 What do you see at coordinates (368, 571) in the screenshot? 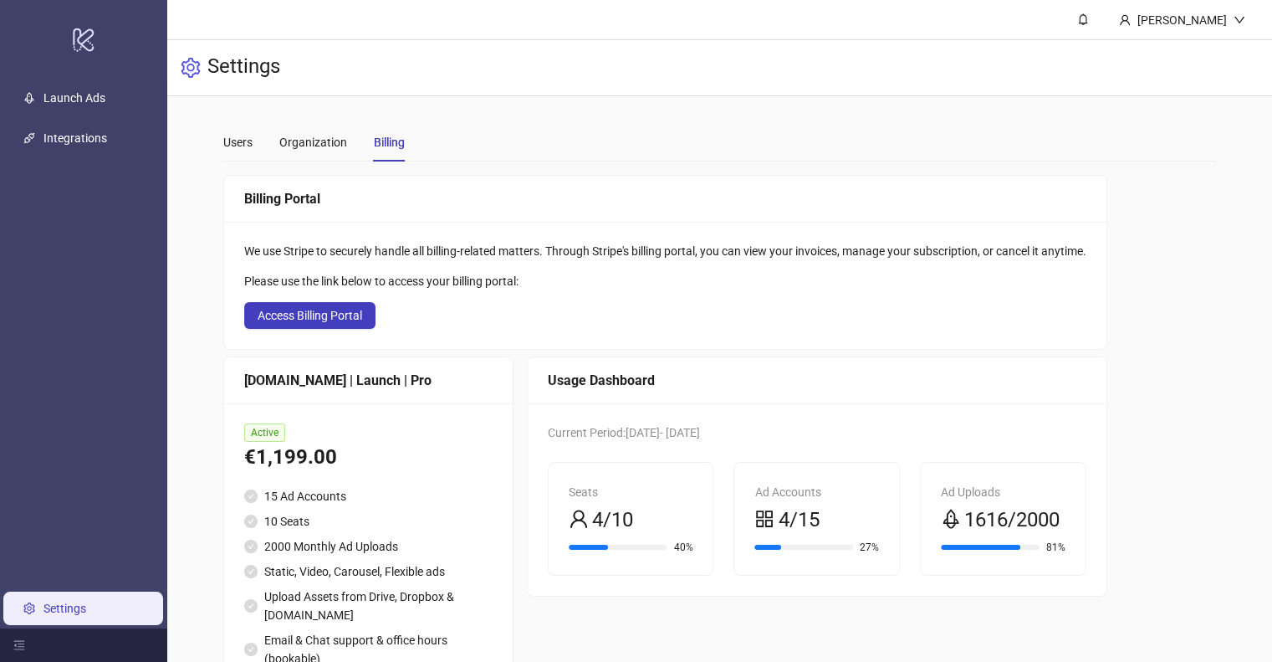
I see `li: Static, Video, Carousel, Flexible ads` at bounding box center [368, 571].